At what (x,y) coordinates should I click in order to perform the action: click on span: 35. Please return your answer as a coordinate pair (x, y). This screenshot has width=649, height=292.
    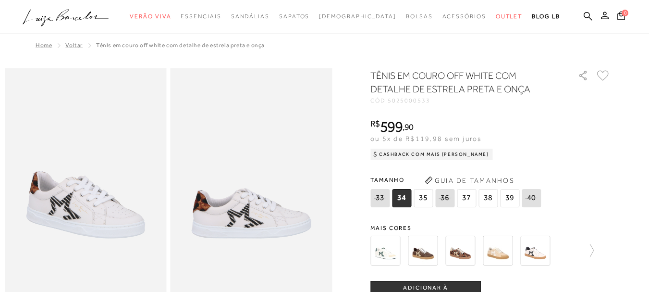
    Looking at the image, I should click on (423, 198).